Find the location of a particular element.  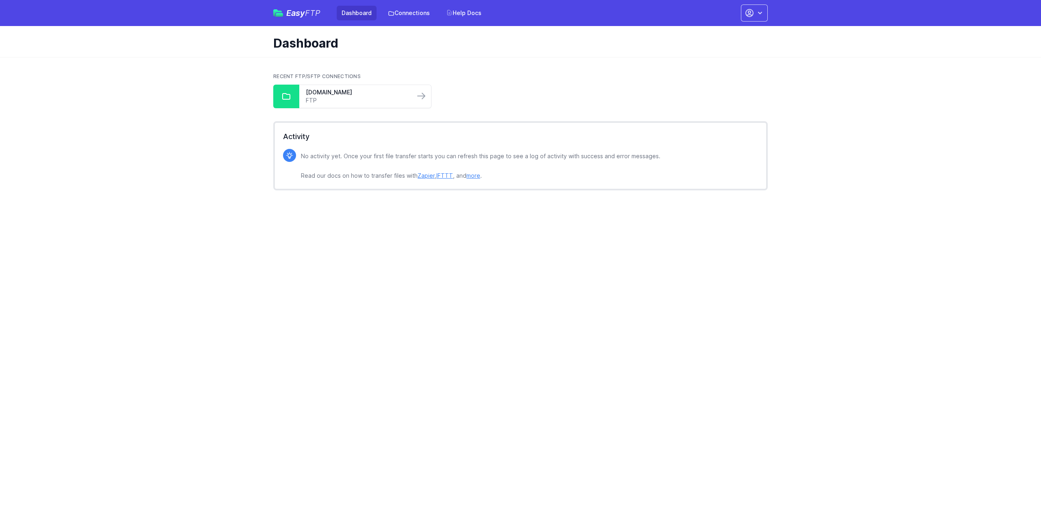

h2: Recent FTP/SFTP Connections is located at coordinates (521, 76).